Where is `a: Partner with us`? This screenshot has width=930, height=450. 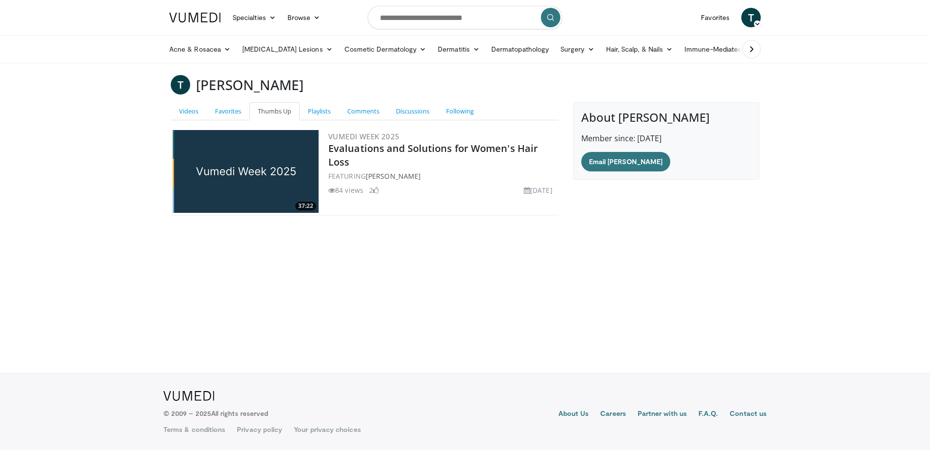 a: Partner with us is located at coordinates (662, 414).